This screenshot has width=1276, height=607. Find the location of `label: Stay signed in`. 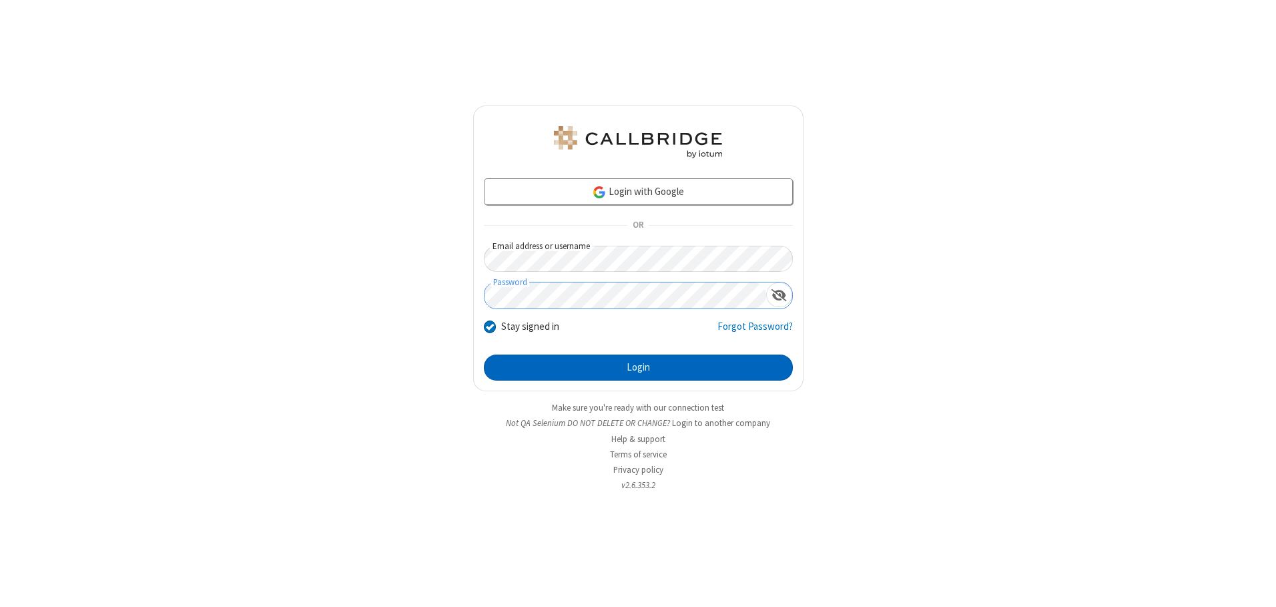

label: Stay signed in is located at coordinates (530, 326).